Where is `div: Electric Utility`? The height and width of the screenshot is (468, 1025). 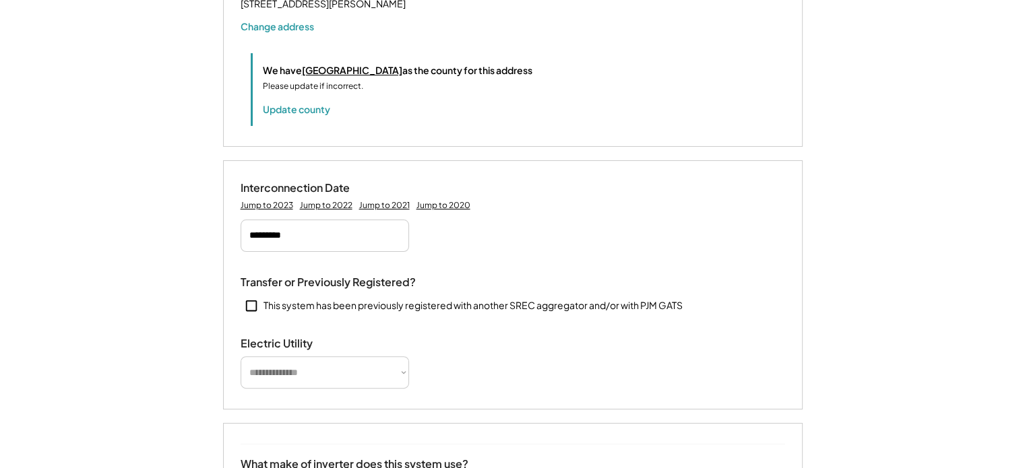
div: Electric Utility is located at coordinates (308, 344).